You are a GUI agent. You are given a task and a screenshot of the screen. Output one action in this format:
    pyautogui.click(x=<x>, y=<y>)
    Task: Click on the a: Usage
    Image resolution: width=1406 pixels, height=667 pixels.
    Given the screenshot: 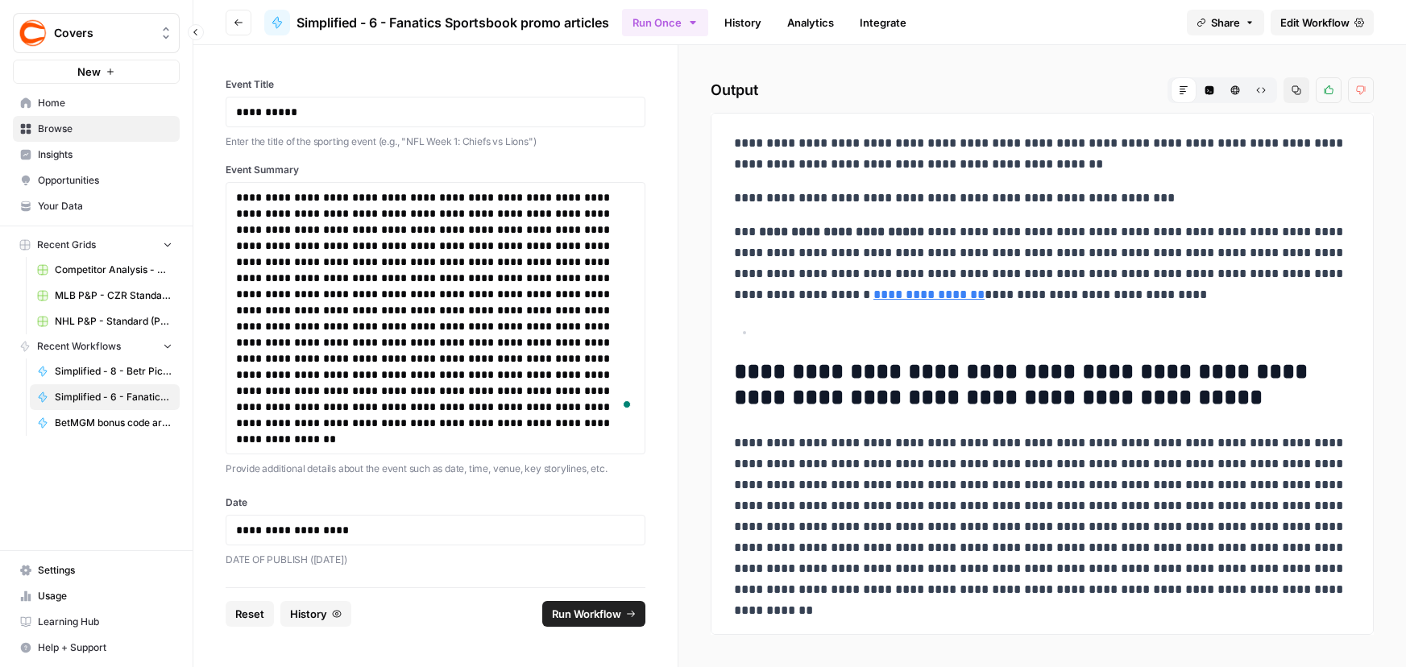 What is the action you would take?
    pyautogui.click(x=96, y=596)
    